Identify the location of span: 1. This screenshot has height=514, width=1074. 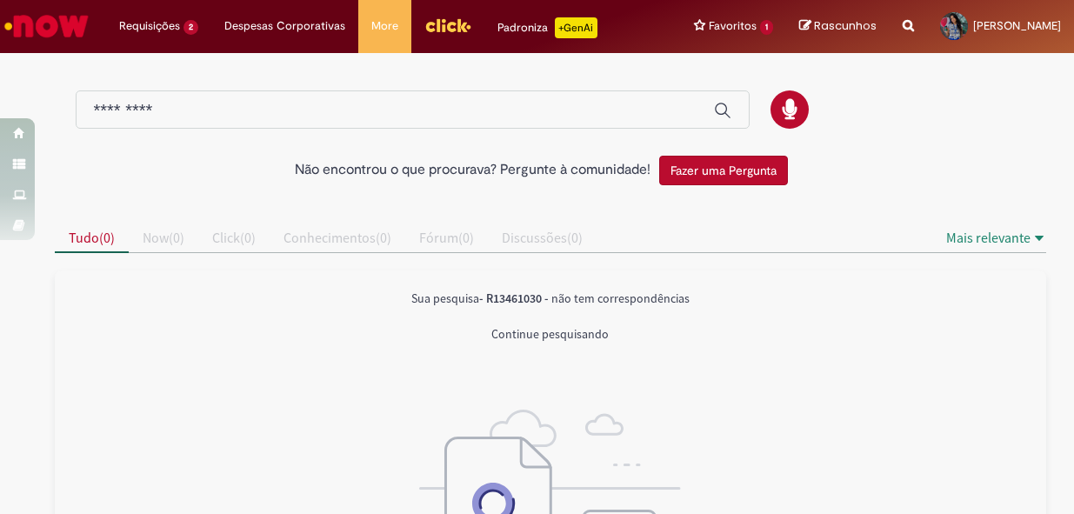
(766, 27).